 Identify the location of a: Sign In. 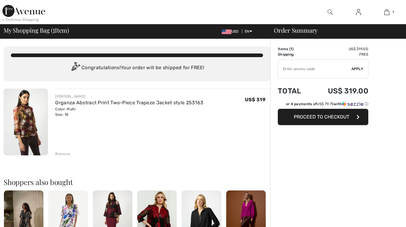
(358, 12).